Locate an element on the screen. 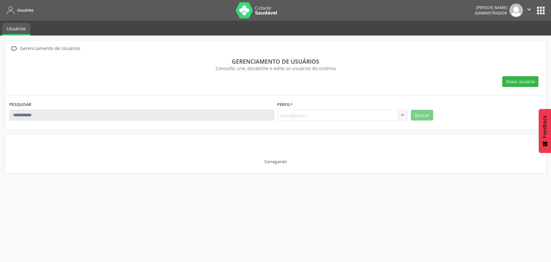 This screenshot has width=551, height=262. label: PESQUISAR is located at coordinates (20, 105).